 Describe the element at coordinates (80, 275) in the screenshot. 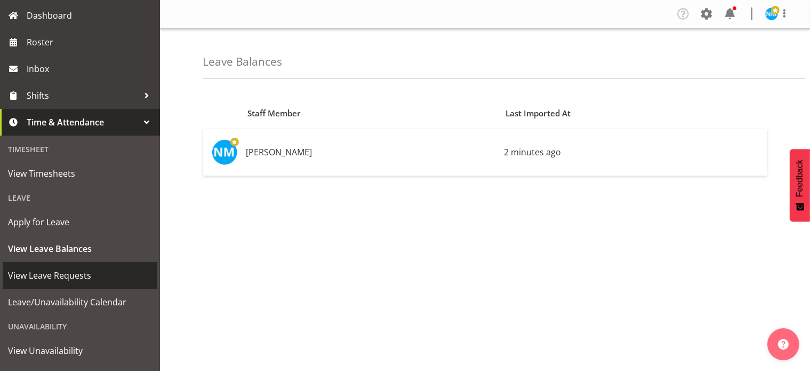

I see `span: View Leave Requests` at that location.